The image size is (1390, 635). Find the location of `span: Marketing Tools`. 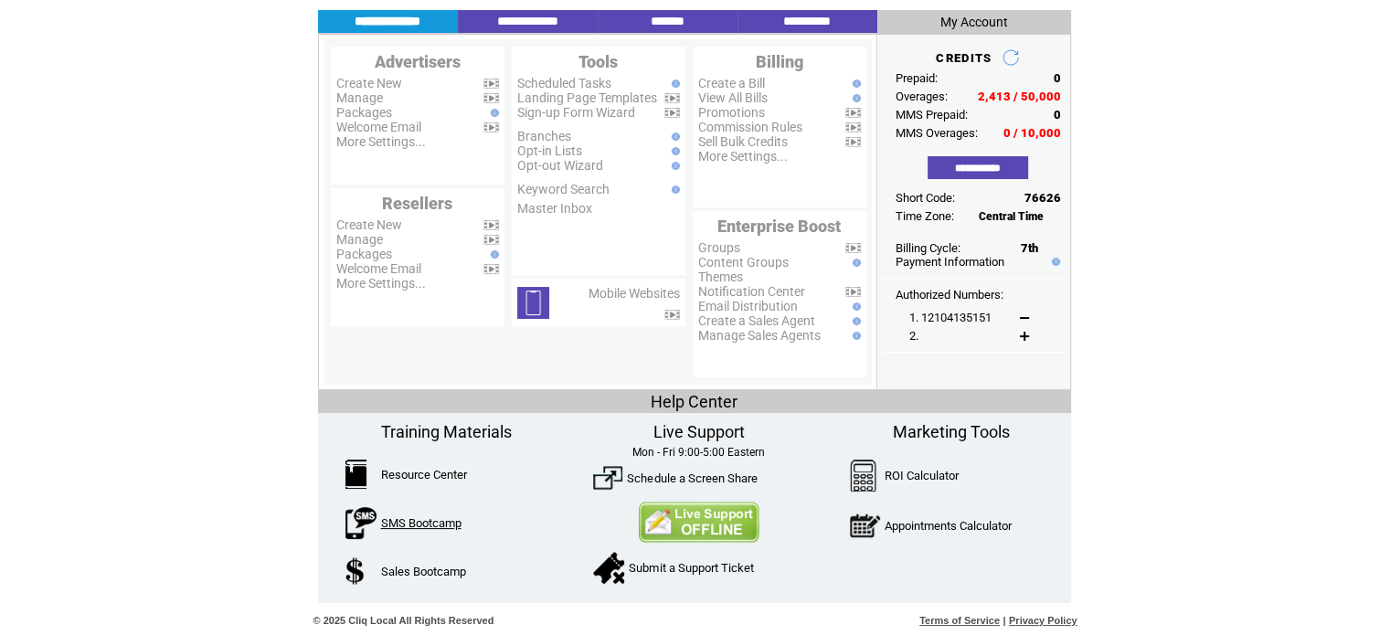

span: Marketing Tools is located at coordinates (952, 431).